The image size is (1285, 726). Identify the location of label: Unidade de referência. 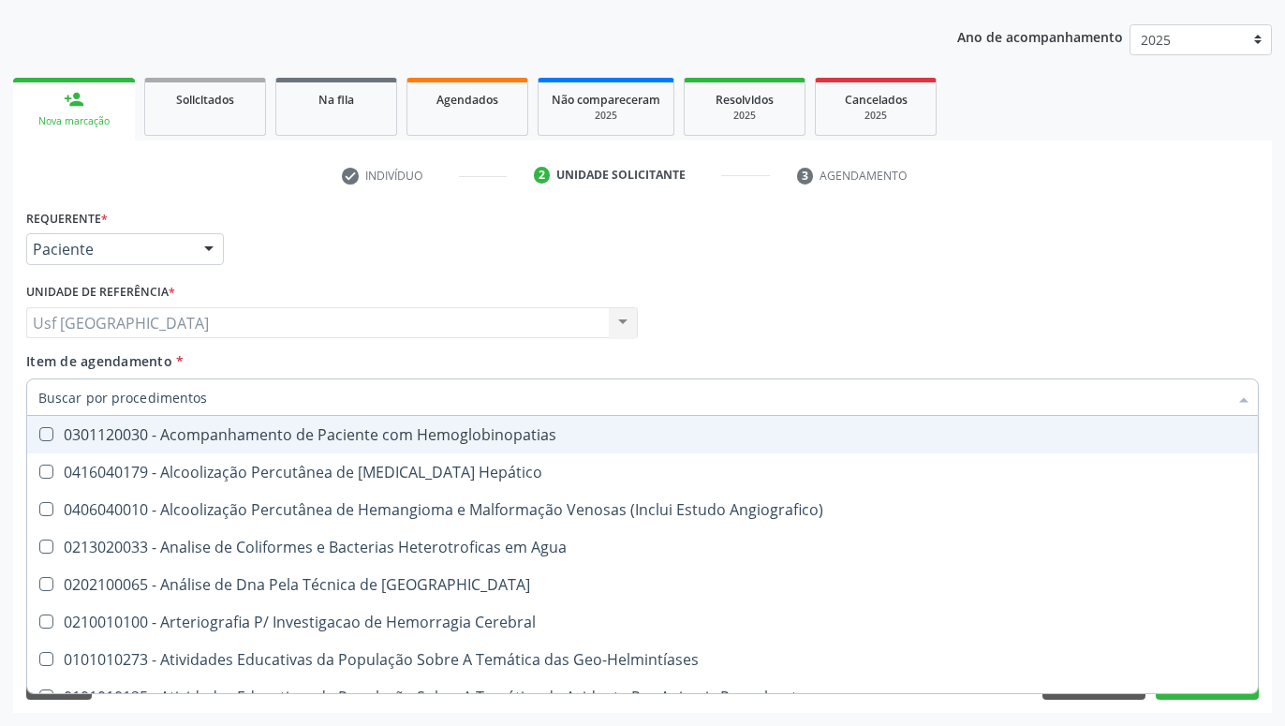
(100, 292).